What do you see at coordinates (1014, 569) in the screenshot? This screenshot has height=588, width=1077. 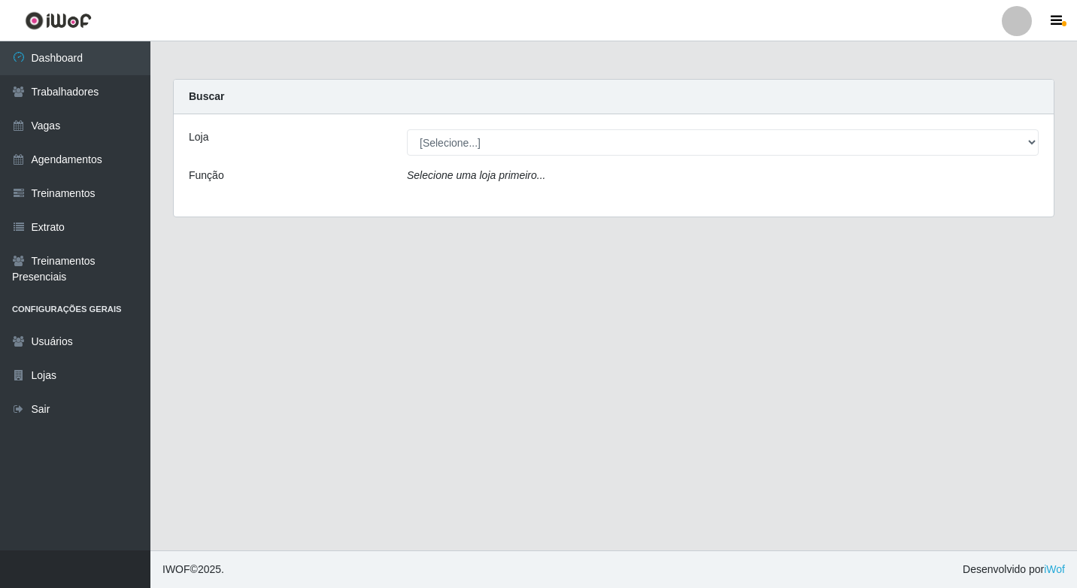 I see `span: Desenvolvido por` at bounding box center [1014, 569].